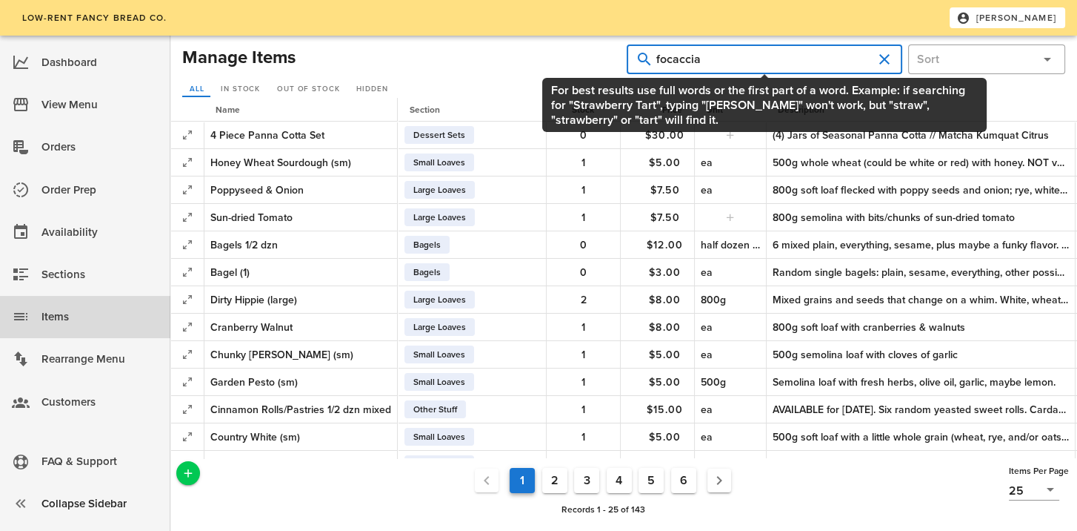 This screenshot has height=531, width=1077. What do you see at coordinates (239, 58) in the screenshot?
I see `h2: Manage Items` at bounding box center [239, 58].